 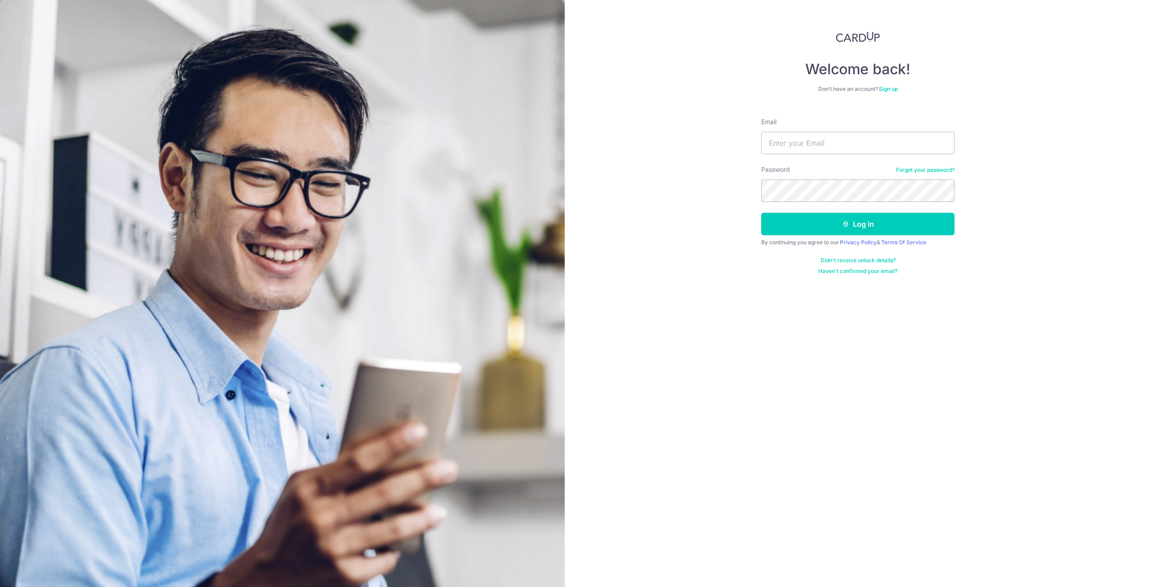 I want to click on div: Don’t have an account?, so click(x=858, y=89).